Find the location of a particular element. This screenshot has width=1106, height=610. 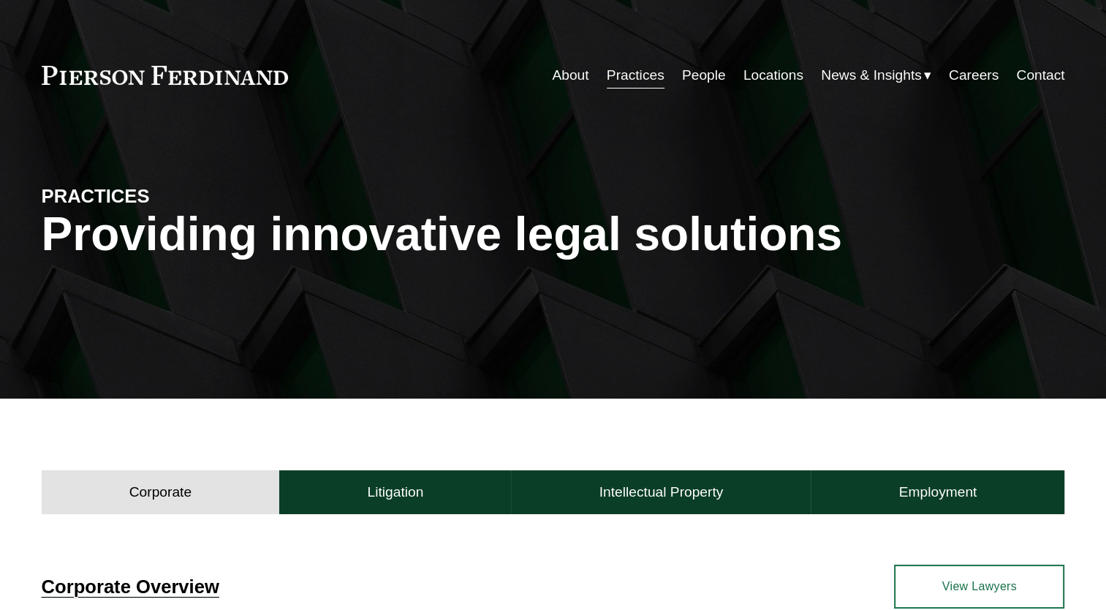

a: Contact is located at coordinates (1040, 75).